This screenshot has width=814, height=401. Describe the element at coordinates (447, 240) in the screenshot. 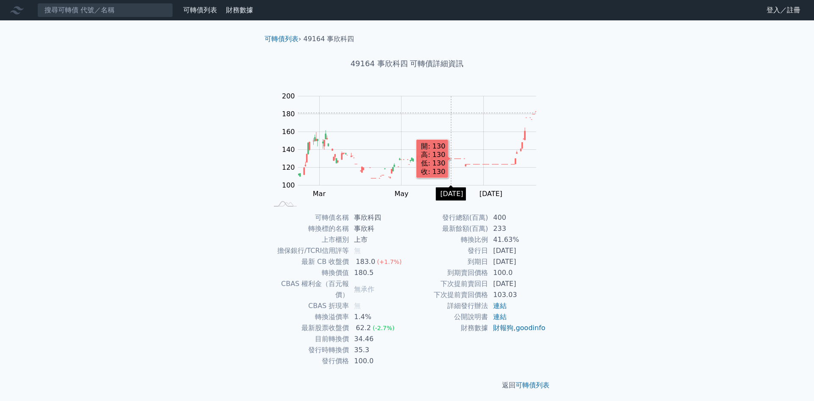

I see `td: 轉換比例` at that location.